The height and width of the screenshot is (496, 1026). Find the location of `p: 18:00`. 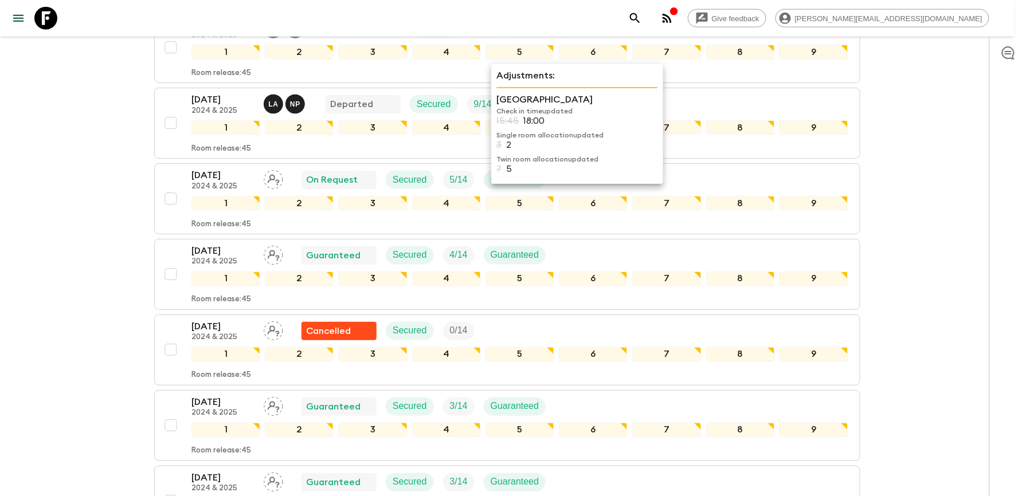

p: 18:00 is located at coordinates (534, 121).